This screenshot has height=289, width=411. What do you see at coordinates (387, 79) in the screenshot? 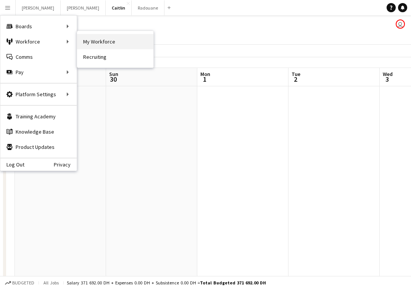
I see `span: 3` at bounding box center [387, 79].